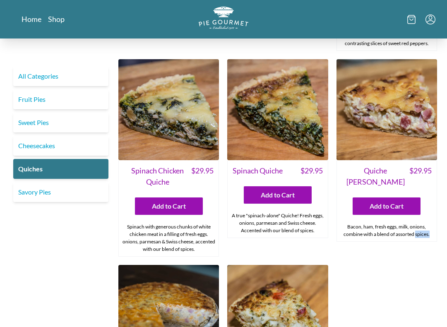 This screenshot has height=327, width=447. Describe the element at coordinates (223, 18) in the screenshot. I see `img: logo` at that location.